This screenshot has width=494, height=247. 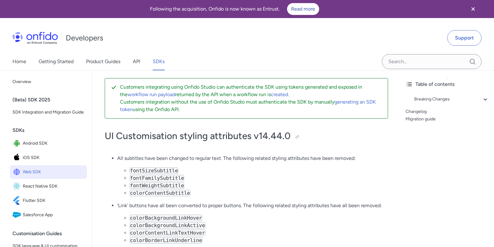 What do you see at coordinates (51, 234) in the screenshot?
I see `div: Customisation Guides` at bounding box center [51, 234].